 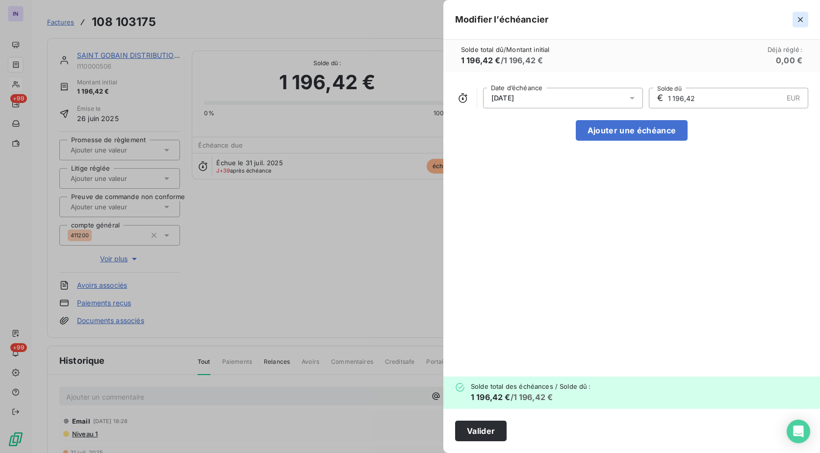 What do you see at coordinates (790, 60) in the screenshot?
I see `h6: 0,00 €` at bounding box center [790, 60].